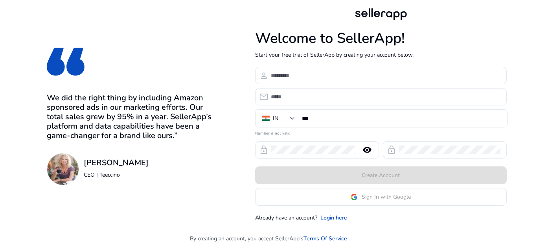 The height and width of the screenshot is (249, 537). I want to click on span: person, so click(264, 75).